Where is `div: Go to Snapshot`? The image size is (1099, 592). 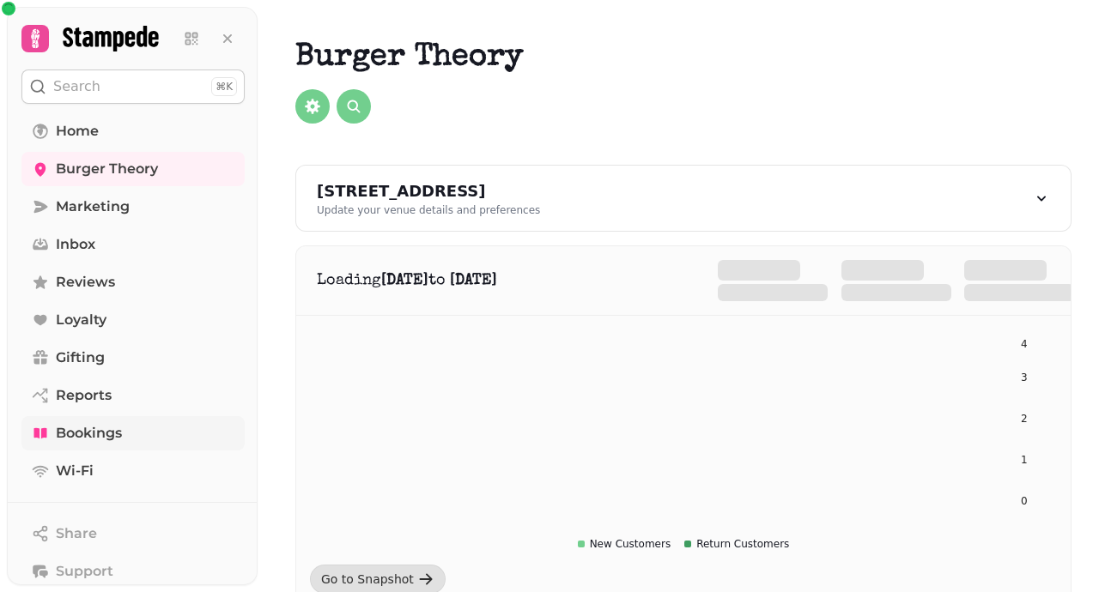
div: Go to Snapshot is located at coordinates (368, 580).